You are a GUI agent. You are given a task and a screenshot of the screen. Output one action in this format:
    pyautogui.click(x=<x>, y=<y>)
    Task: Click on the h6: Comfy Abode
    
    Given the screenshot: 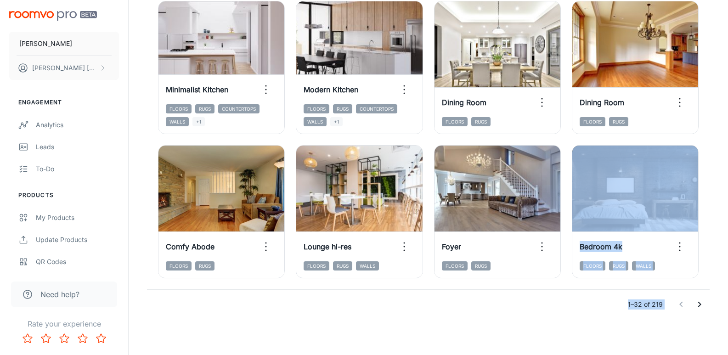 What is the action you would take?
    pyautogui.click(x=190, y=246)
    